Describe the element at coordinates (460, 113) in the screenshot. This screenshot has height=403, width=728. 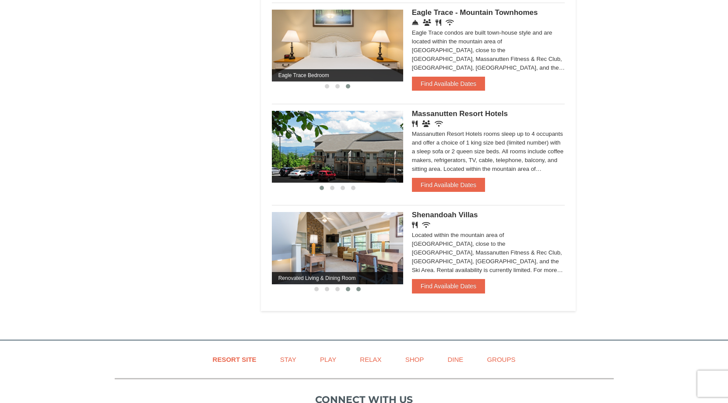
I see `span: Massanutten Resort Hotels` at that location.